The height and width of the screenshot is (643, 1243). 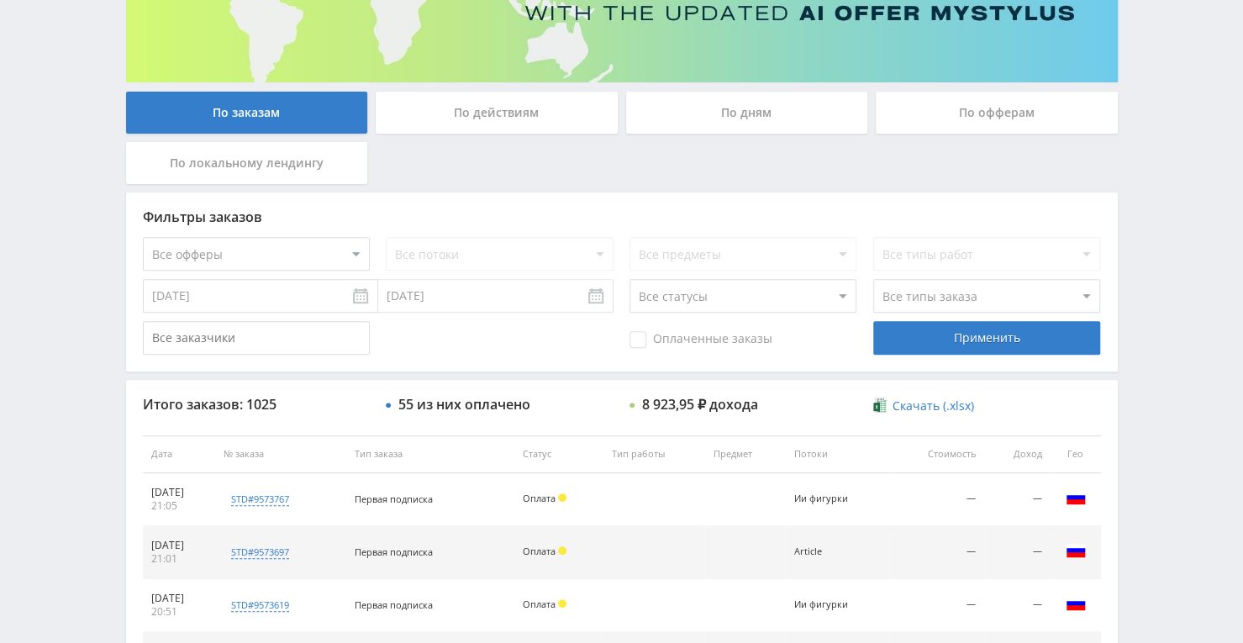 I want to click on div: По дням, so click(x=747, y=113).